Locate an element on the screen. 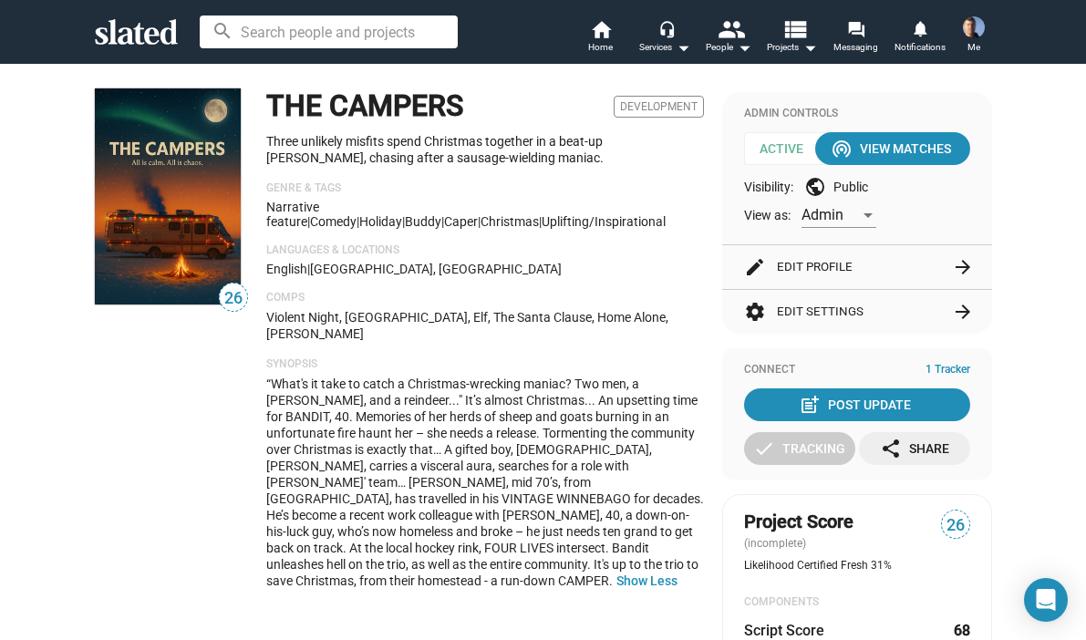  mat-icon: post_add is located at coordinates (810, 405).